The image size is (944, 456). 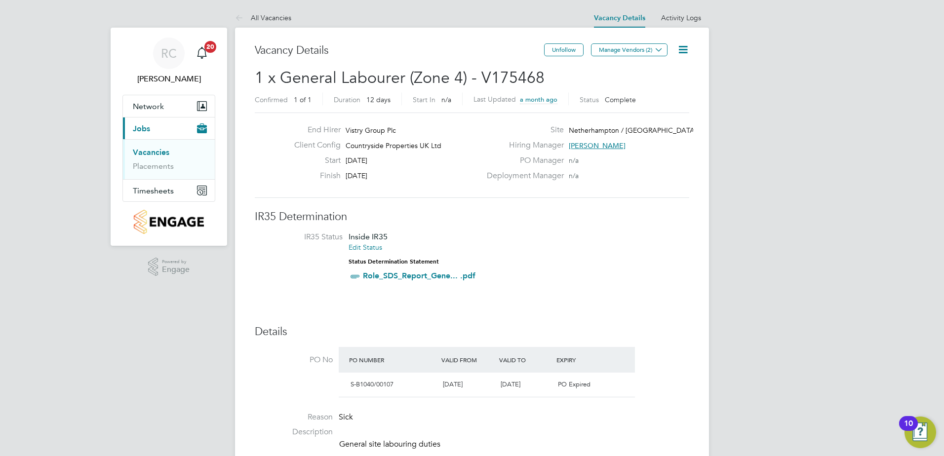 I want to click on span: Vistry Group Plc, so click(x=371, y=130).